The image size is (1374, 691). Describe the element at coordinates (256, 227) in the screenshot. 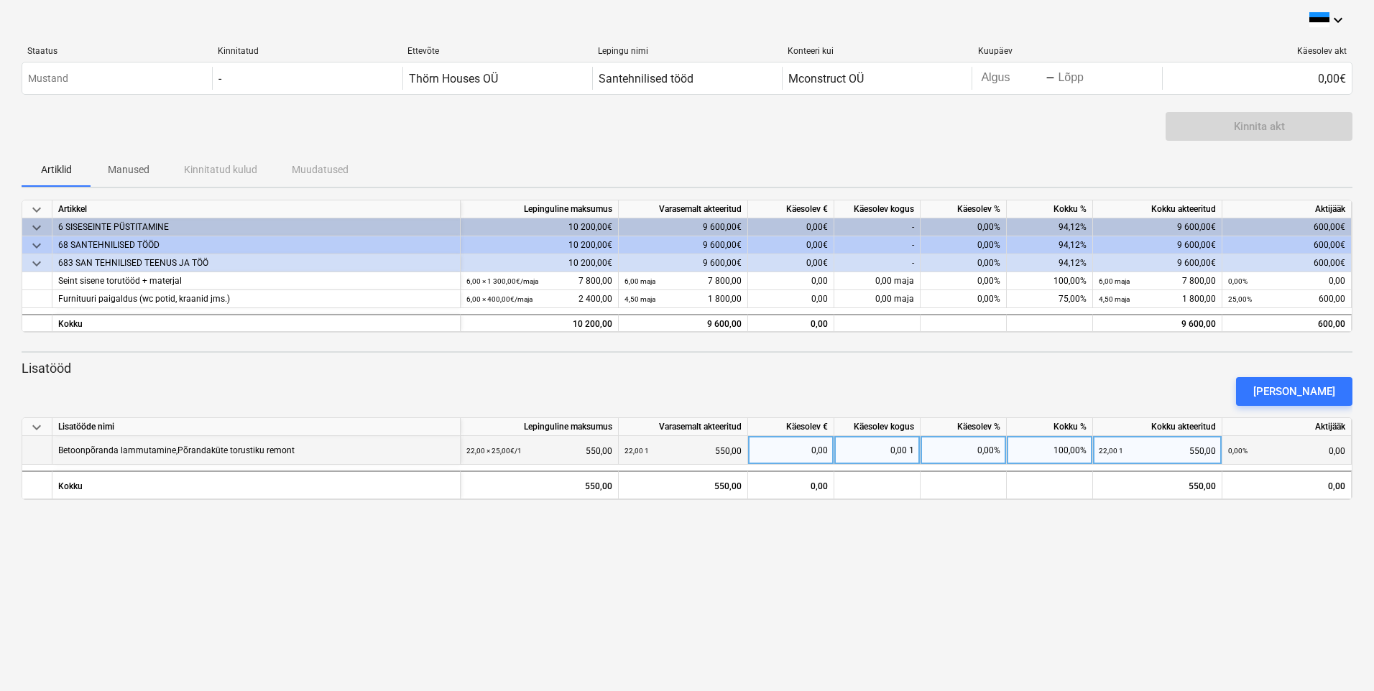

I see `div: 6 SISESEINTE PÜSTITAMINE` at that location.